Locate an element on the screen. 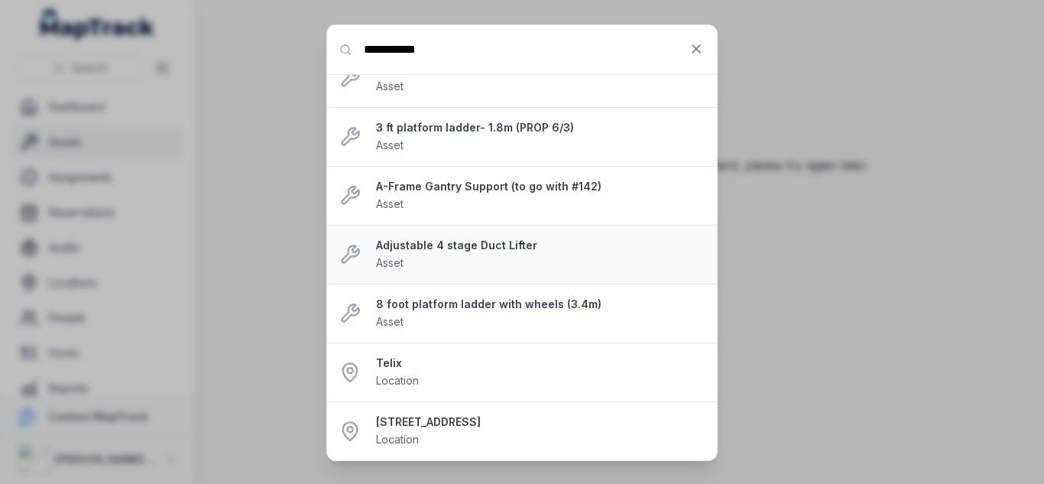 The image size is (1044, 484). a: TelixLocation is located at coordinates (541, 372).